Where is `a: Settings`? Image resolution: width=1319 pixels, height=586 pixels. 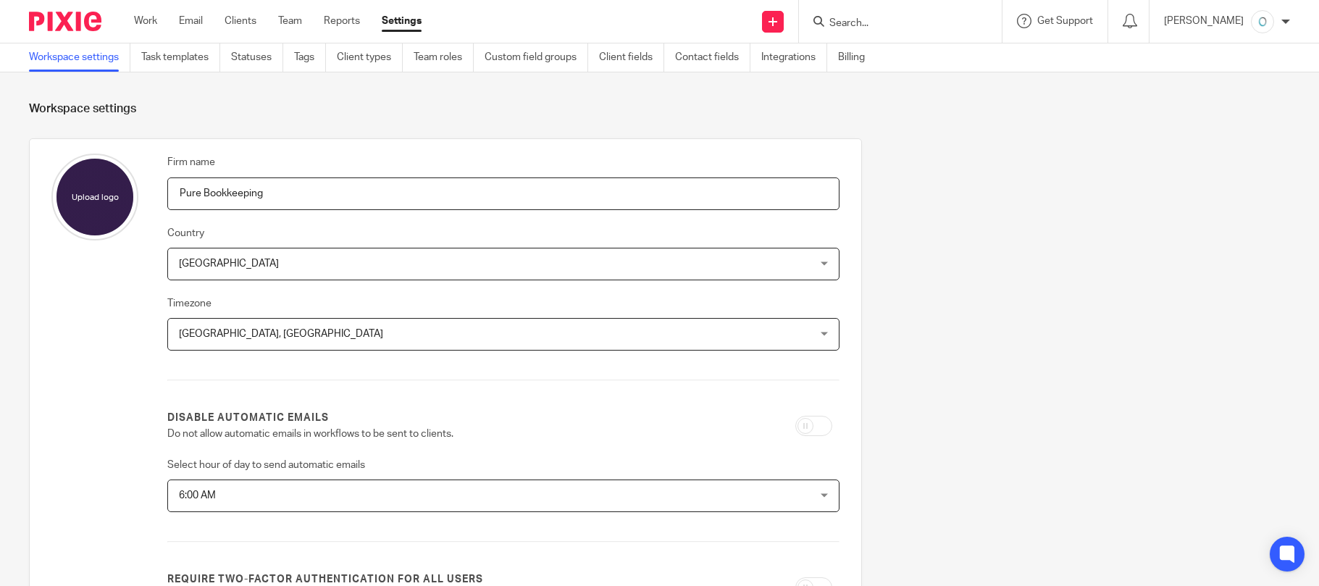
a: Settings is located at coordinates (401, 21).